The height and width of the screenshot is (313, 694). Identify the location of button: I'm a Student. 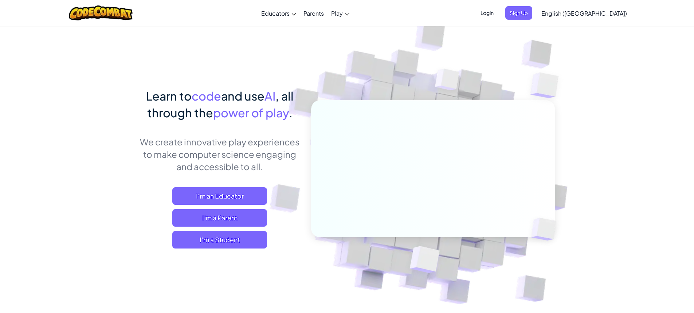
(220, 240).